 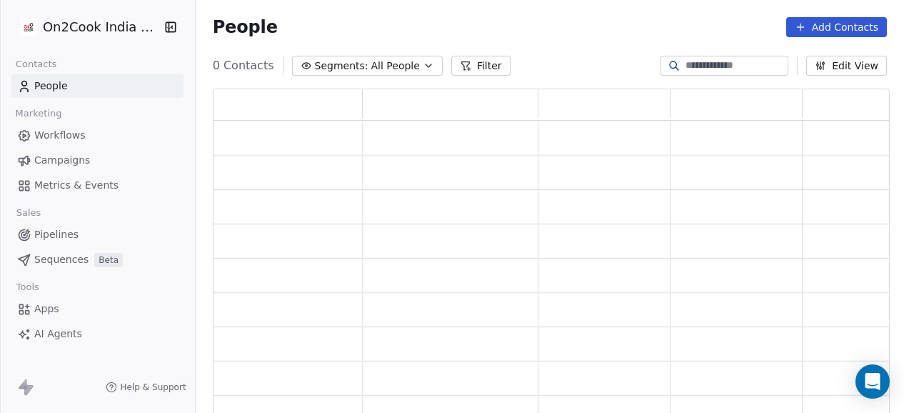 What do you see at coordinates (60, 135) in the screenshot?
I see `span: Workflows` at bounding box center [60, 135].